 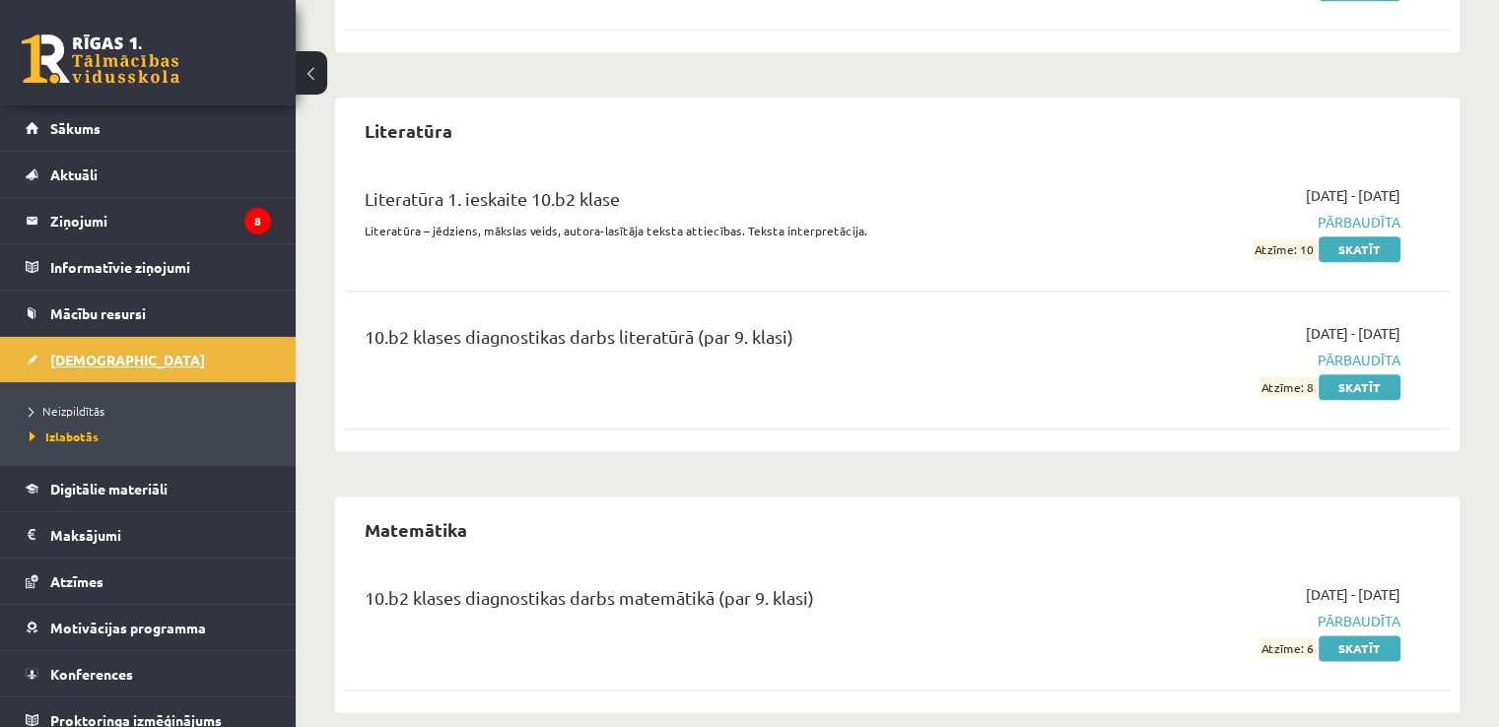 What do you see at coordinates (705, 602) in the screenshot?
I see `div: 10.b2 klases diagnostikas darbs matemātikā (par 9. klasi)` at bounding box center [705, 602].